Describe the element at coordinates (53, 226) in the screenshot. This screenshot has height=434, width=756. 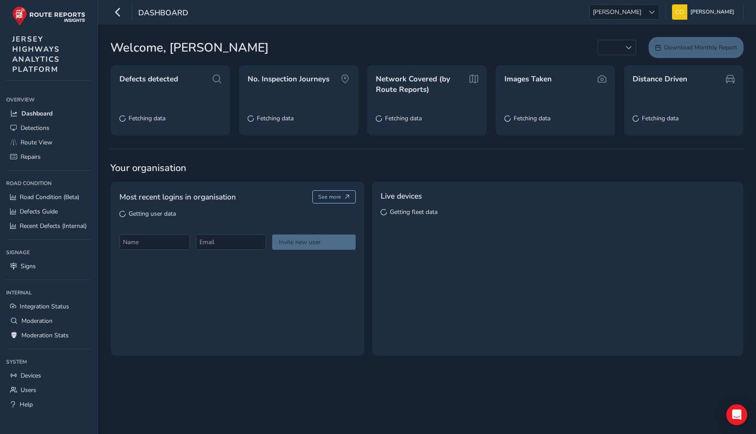
I see `span: Recent Defects (Internal)` at that location.